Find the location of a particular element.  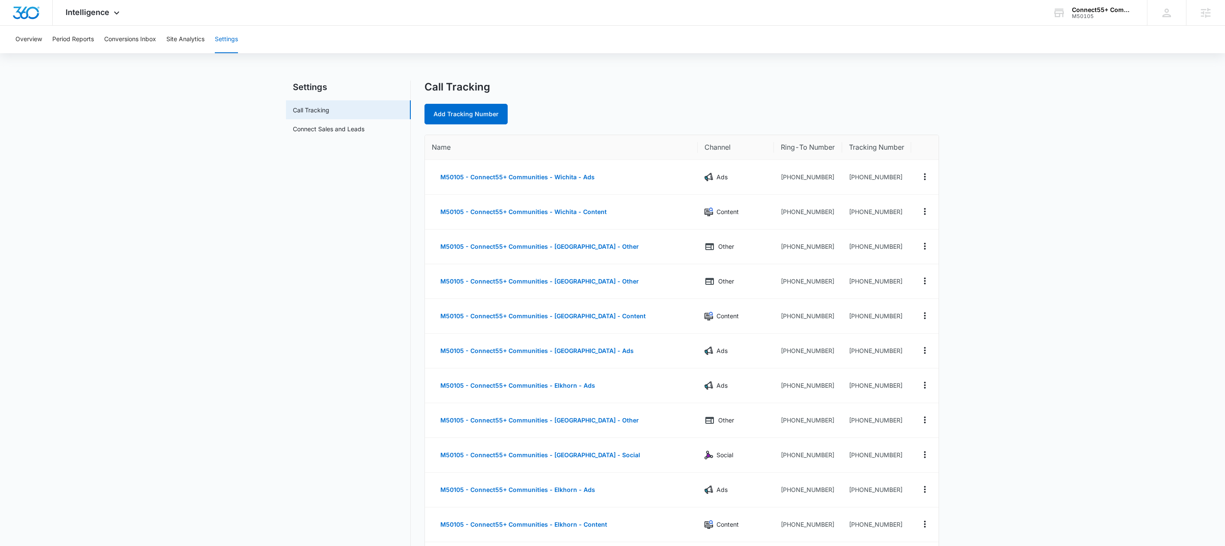

button: Conversions Inbox is located at coordinates (130, 39).